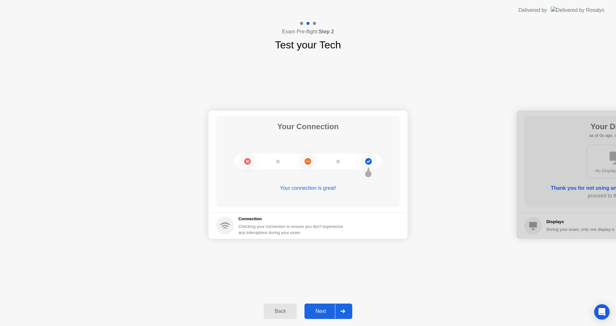 This screenshot has height=326, width=616. What do you see at coordinates (321, 312) in the screenshot?
I see `div: Next` at bounding box center [321, 312].